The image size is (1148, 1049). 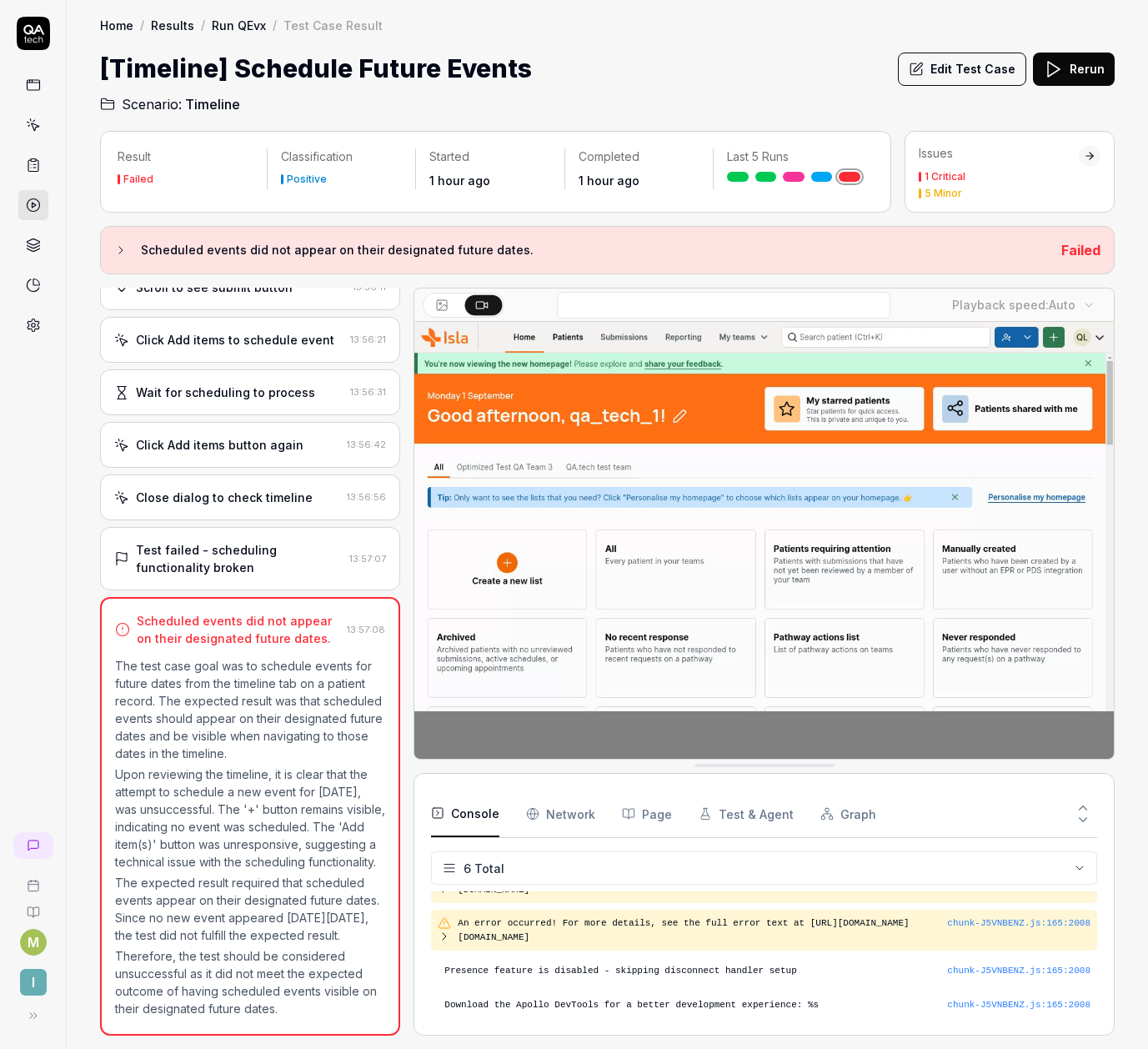 What do you see at coordinates (225, 391) in the screenshot?
I see `div: Wait for scheduling to process` at bounding box center [225, 391].